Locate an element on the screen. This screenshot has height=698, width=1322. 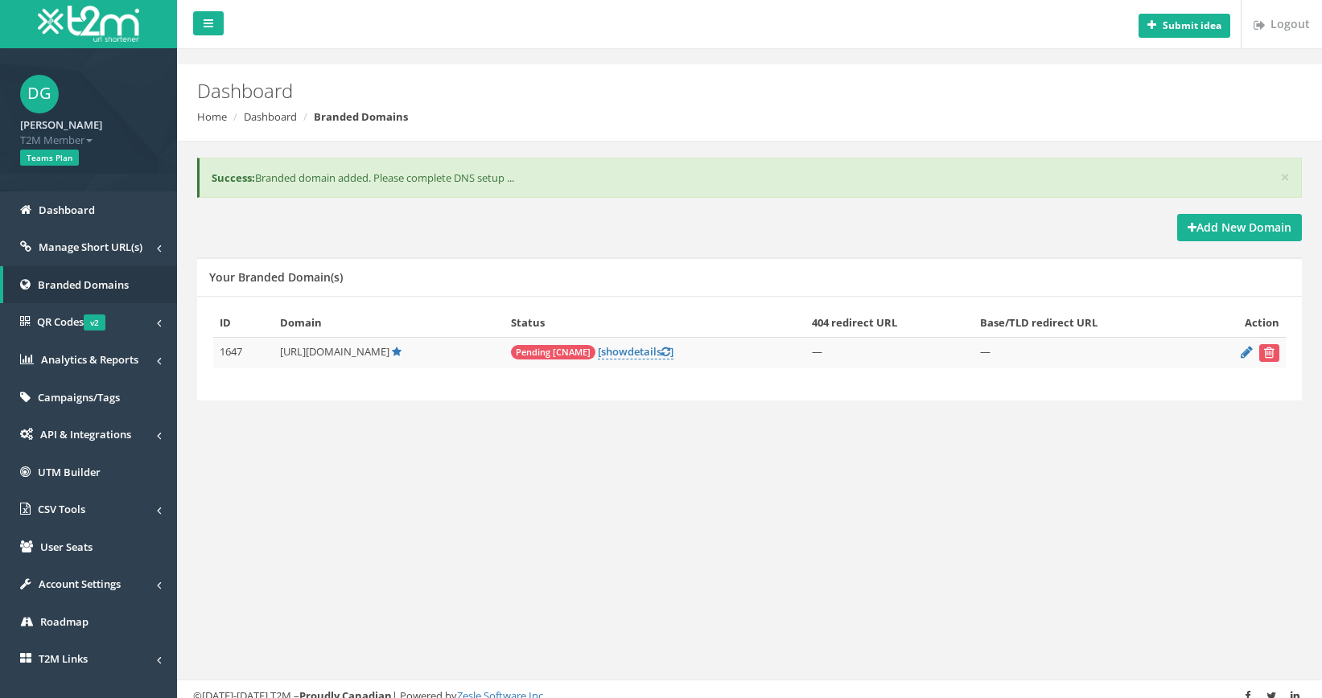
h2: Dashboard is located at coordinates (655, 91).